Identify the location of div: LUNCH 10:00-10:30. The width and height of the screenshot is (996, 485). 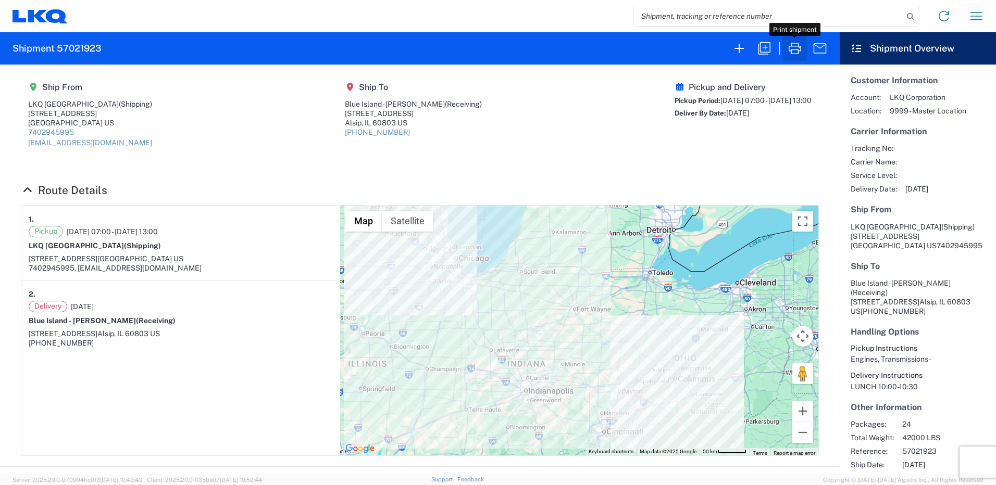
(918, 387).